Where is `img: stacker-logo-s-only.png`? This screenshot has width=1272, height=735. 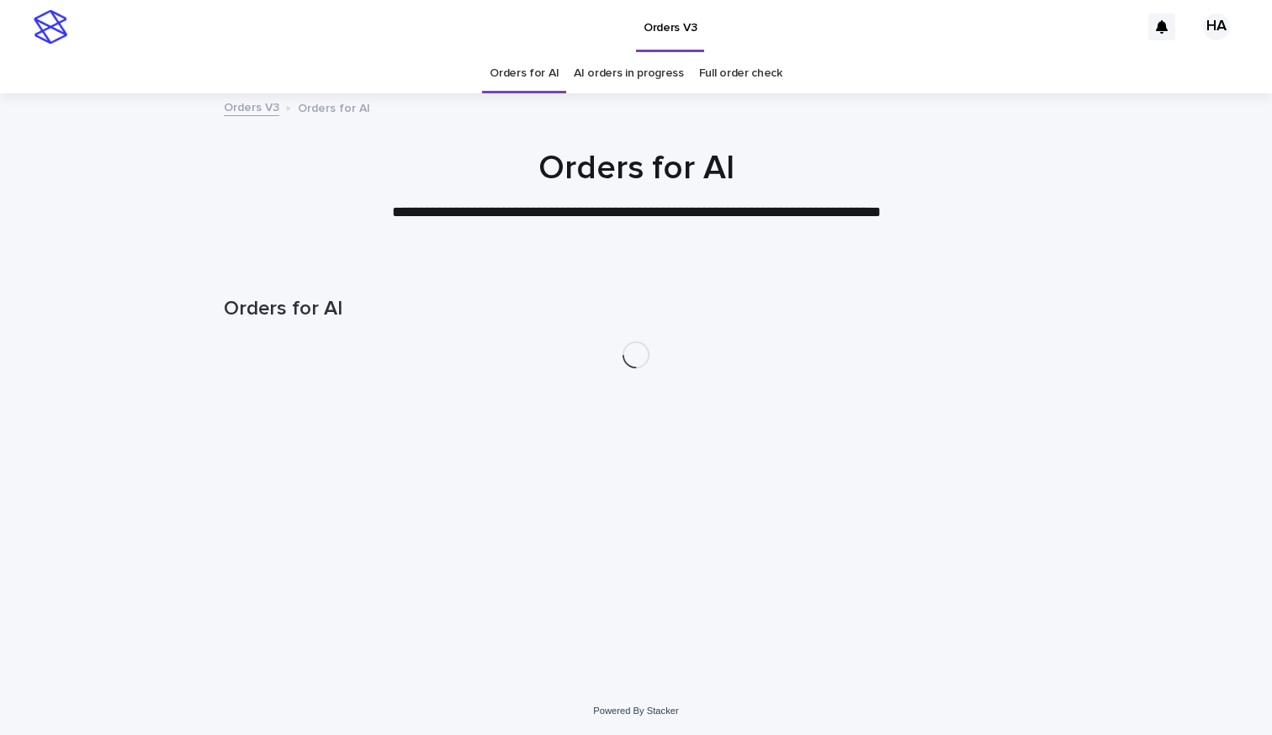
img: stacker-logo-s-only.png is located at coordinates (50, 27).